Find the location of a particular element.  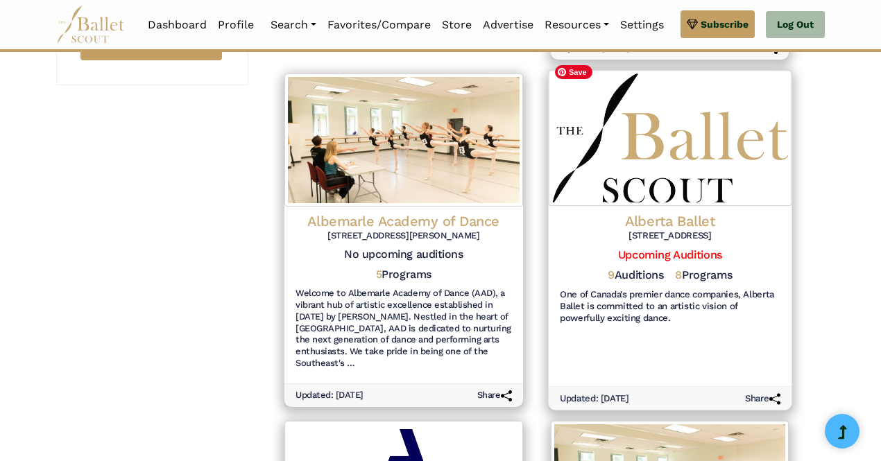

a: Settings is located at coordinates (641, 25).